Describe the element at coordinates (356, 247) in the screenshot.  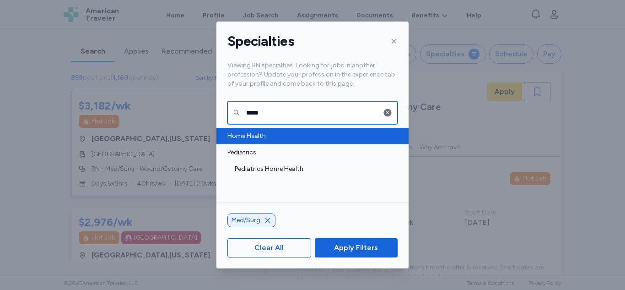
I see `span: Apply Filters` at that location.